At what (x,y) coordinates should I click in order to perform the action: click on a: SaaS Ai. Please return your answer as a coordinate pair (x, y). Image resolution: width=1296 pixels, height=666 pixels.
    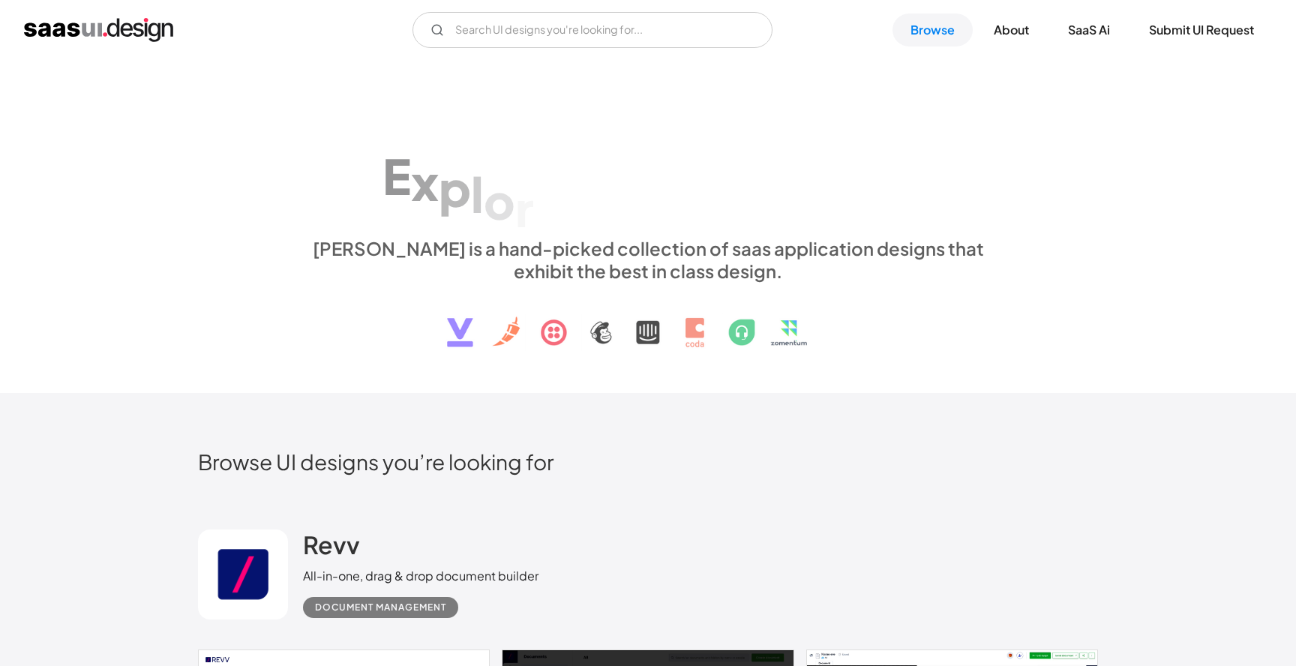
    Looking at the image, I should click on (1089, 30).